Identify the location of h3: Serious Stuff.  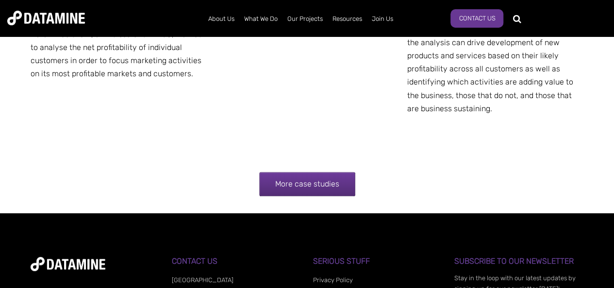
(378, 261).